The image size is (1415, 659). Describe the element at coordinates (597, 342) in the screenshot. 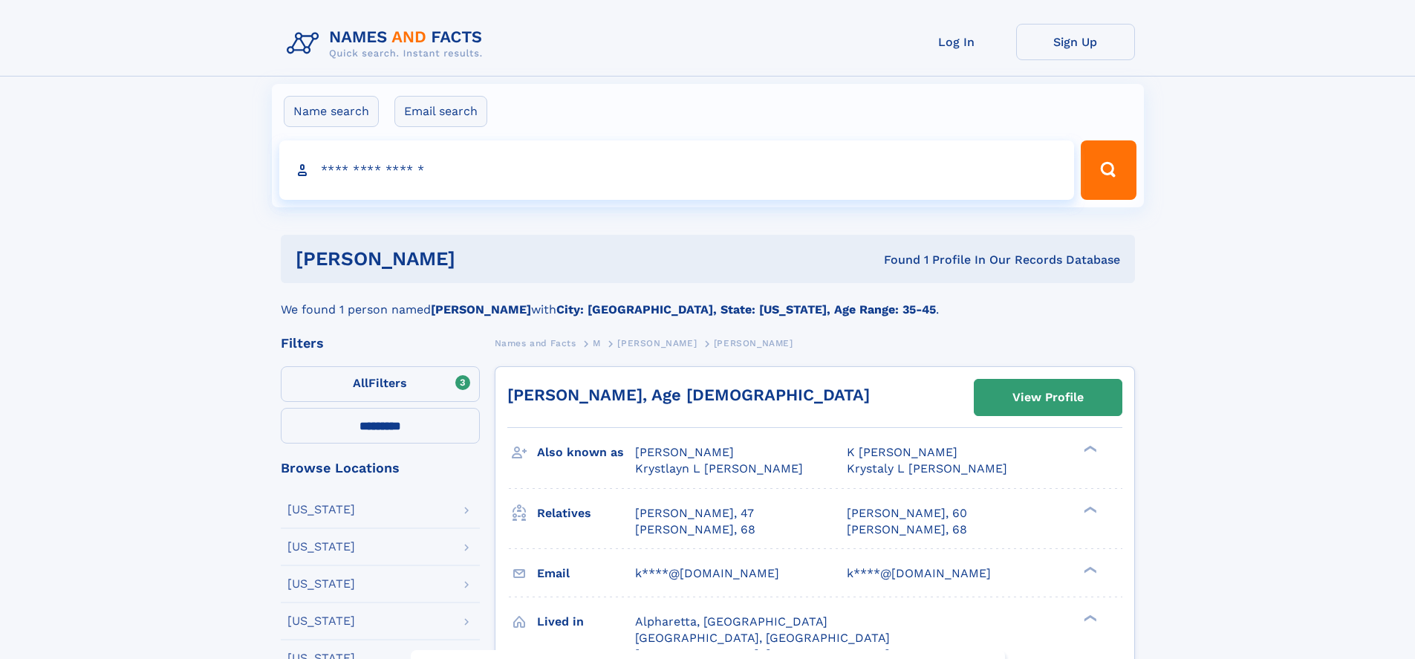

I see `a: M` at that location.